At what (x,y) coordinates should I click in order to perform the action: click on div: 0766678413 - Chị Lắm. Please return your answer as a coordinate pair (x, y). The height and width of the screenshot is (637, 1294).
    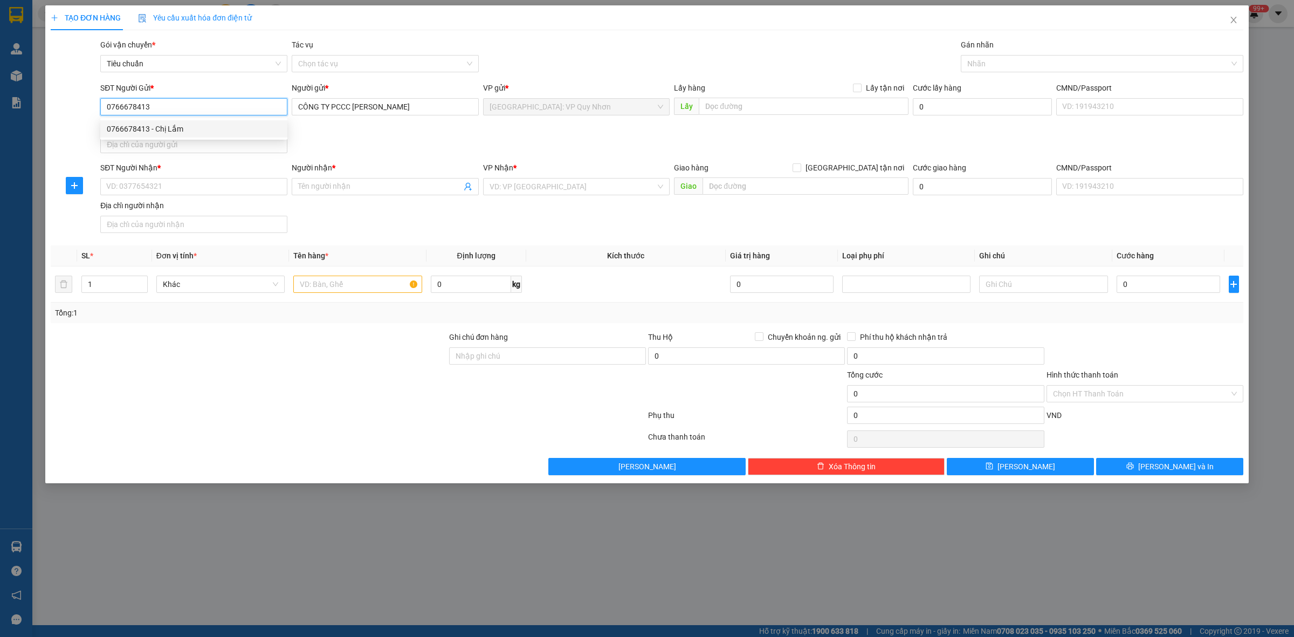
    Looking at the image, I should click on (194, 129).